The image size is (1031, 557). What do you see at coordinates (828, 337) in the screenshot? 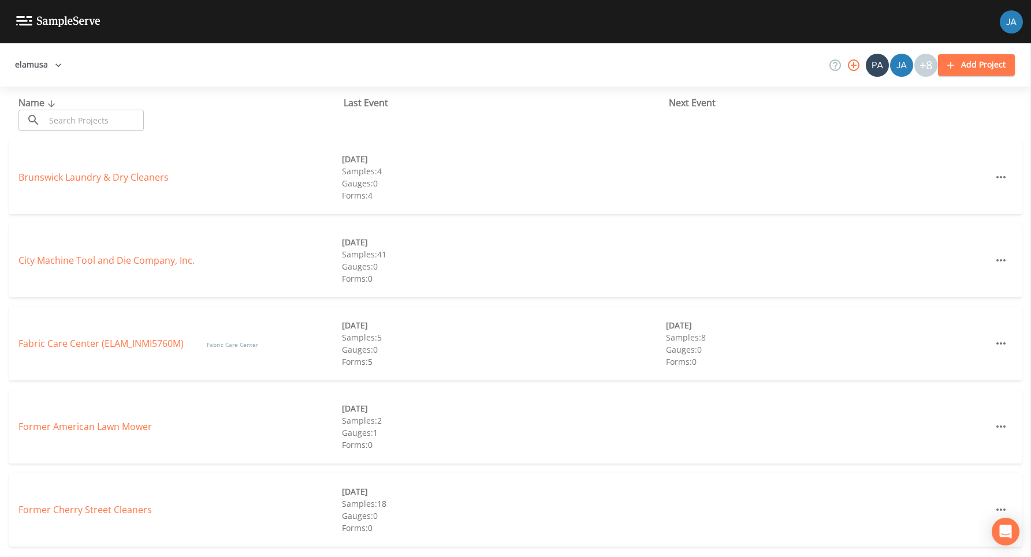
I see `div: Samples: 8` at bounding box center [828, 337].